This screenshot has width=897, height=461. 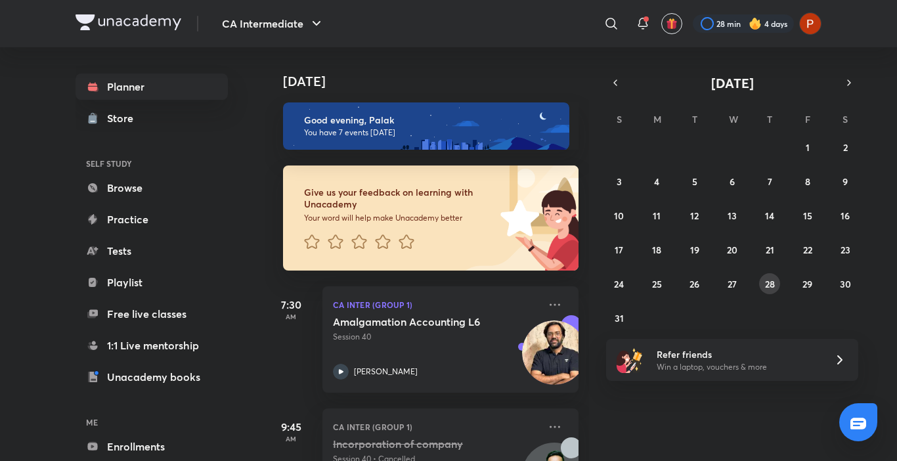 What do you see at coordinates (656, 284) in the screenshot?
I see `abbr: August 25, 2025` at bounding box center [656, 284].